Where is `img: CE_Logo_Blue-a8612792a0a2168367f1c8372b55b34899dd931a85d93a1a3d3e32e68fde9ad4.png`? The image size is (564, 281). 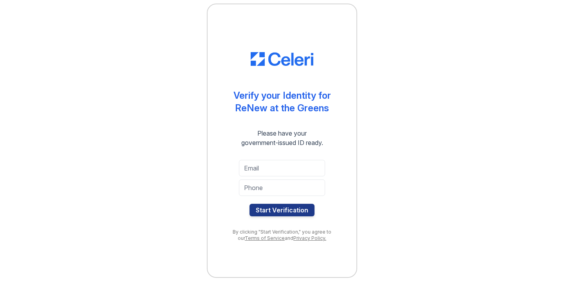 img: CE_Logo_Blue-a8612792a0a2168367f1c8372b55b34899dd931a85d93a1a3d3e32e68fde9ad4.png is located at coordinates (282, 59).